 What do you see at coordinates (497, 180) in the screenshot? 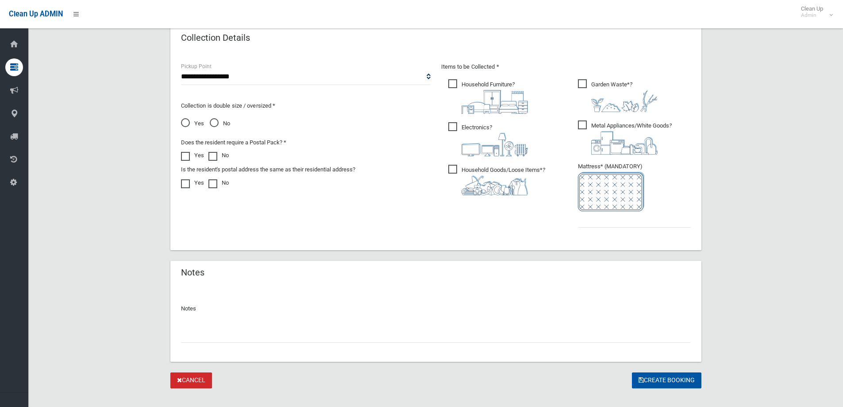
I see `span: Household Goods/Loose Items*` at bounding box center [497, 180].